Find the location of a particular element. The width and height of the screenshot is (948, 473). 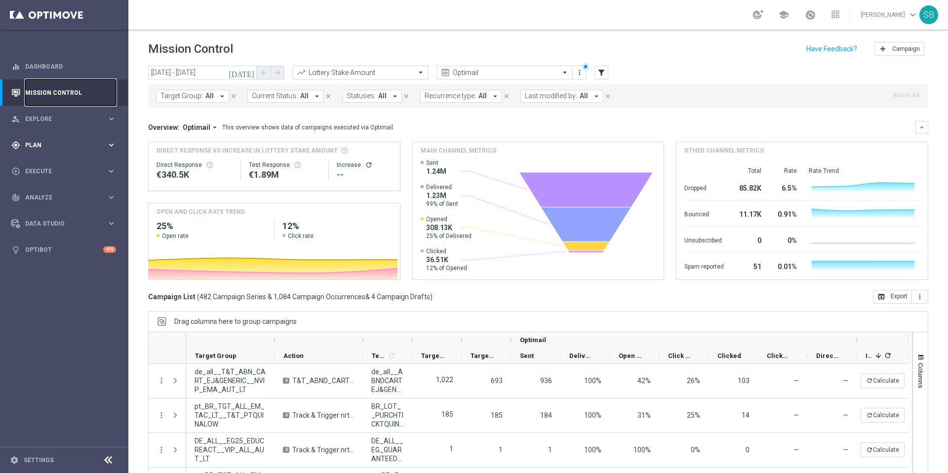

div: Dashboard is located at coordinates (64, 66).